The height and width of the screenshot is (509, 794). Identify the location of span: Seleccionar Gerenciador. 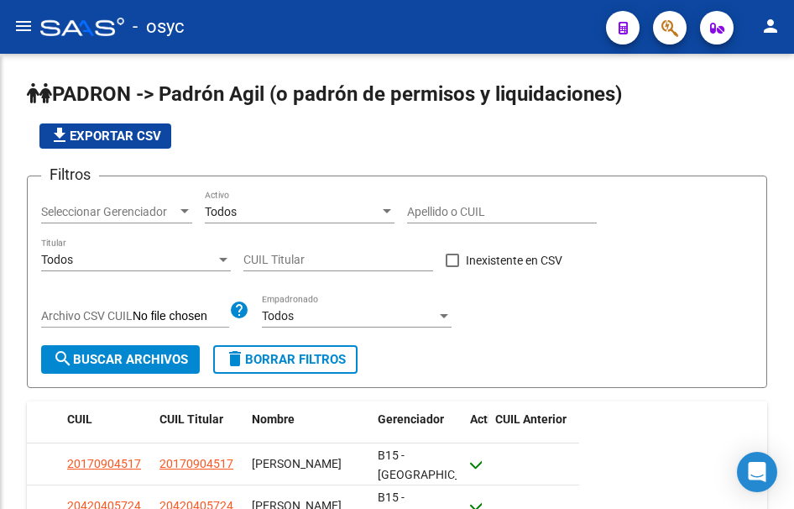
(109, 212).